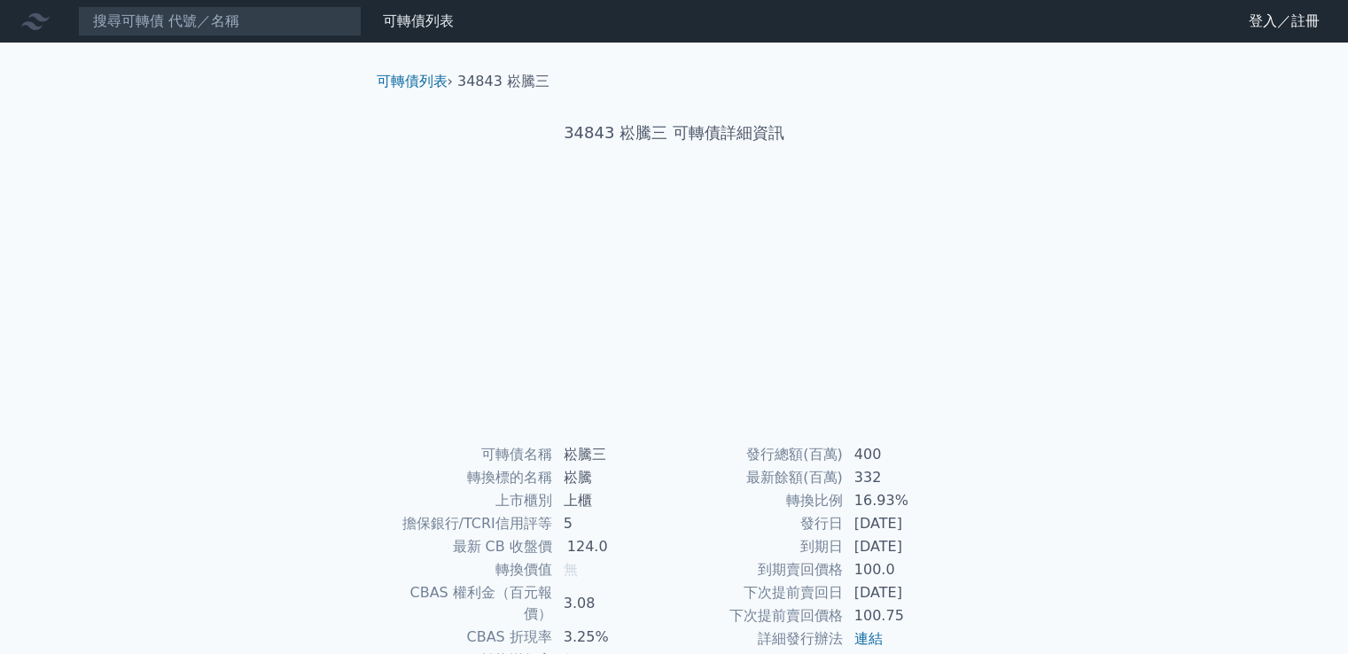  Describe the element at coordinates (904, 478) in the screenshot. I see `td: 332` at that location.